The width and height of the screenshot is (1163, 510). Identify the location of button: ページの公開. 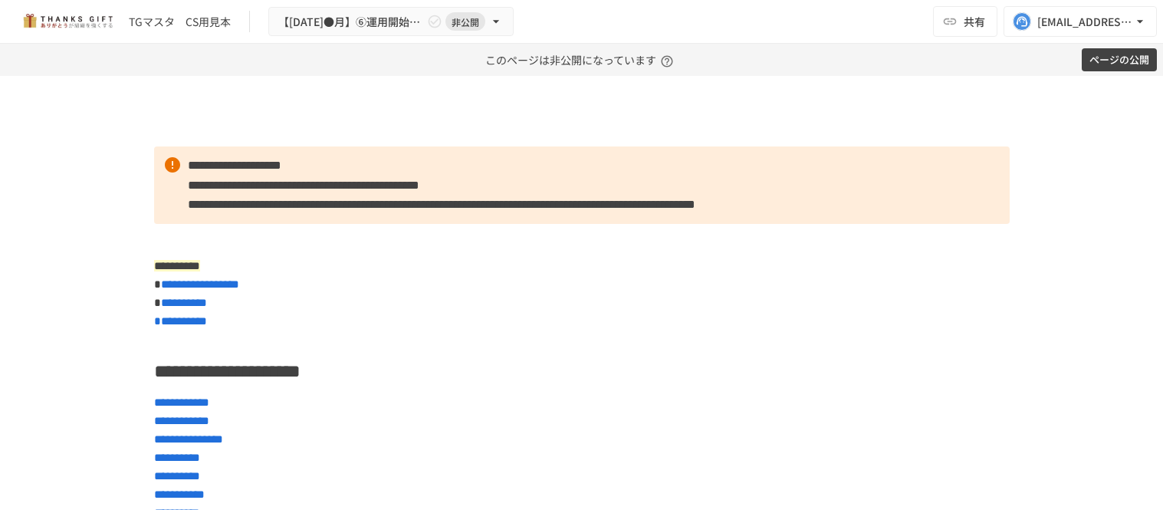
(1119, 60).